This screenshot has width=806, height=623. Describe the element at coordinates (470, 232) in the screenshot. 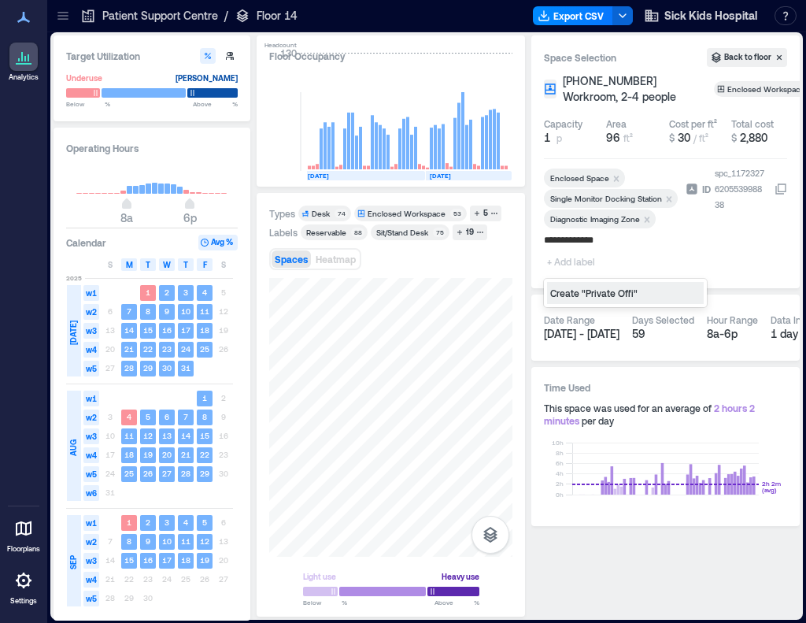

I see `button: 19` at that location.